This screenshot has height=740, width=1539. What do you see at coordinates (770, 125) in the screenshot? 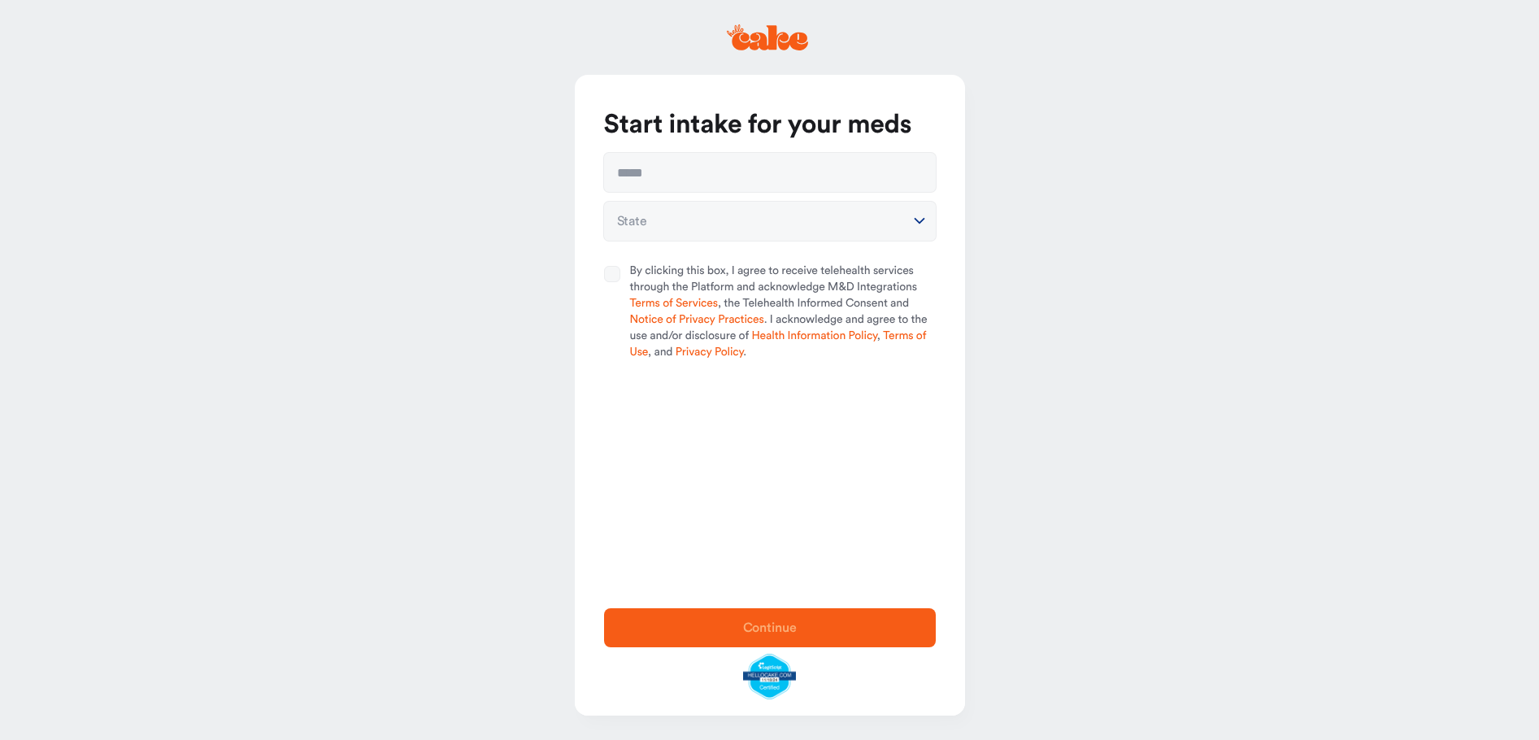
I see `h1: Start intake for your meds` at bounding box center [770, 125].